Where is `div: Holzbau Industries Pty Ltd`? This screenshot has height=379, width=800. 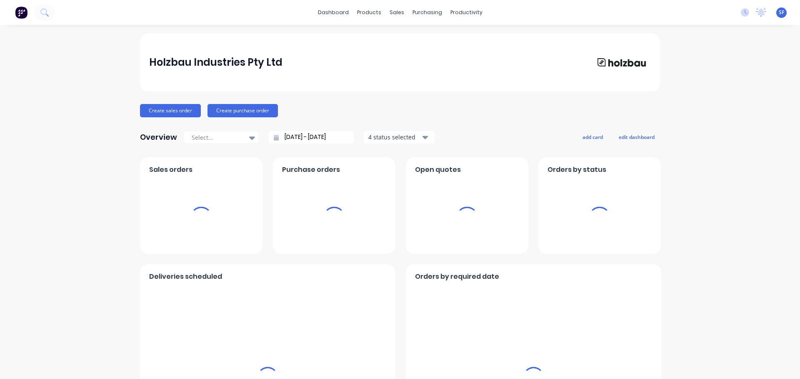
div: Holzbau Industries Pty Ltd is located at coordinates (216, 62).